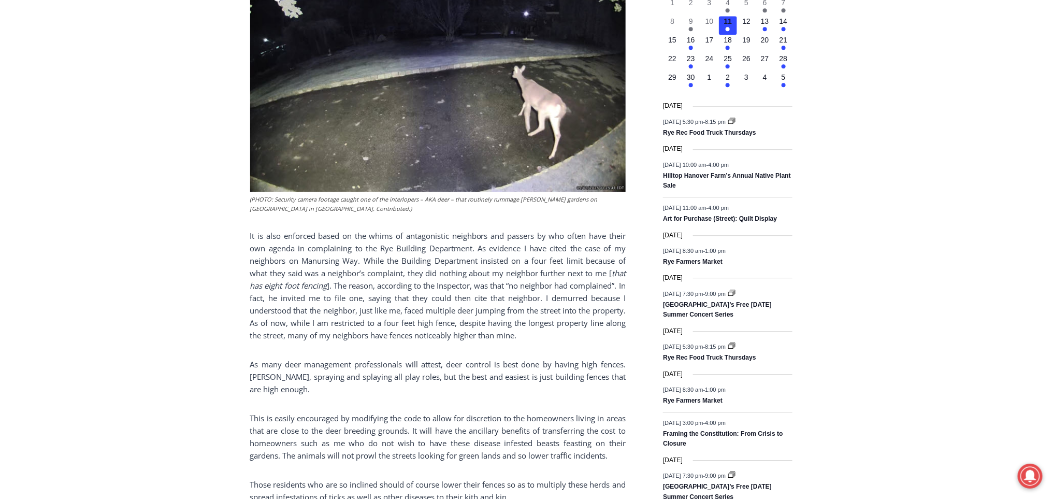  What do you see at coordinates (728, 81) in the screenshot?
I see `button: 2 Has events` at bounding box center [728, 81].